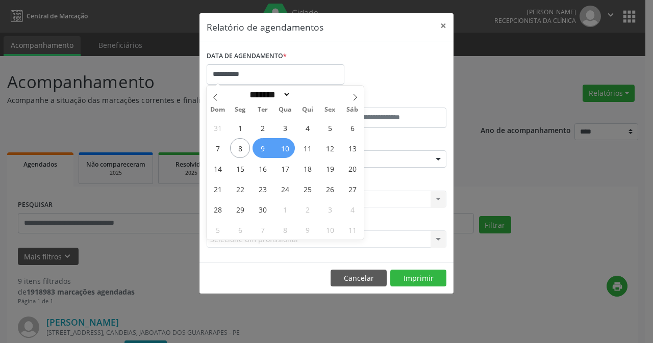  I want to click on span: Ter, so click(263, 110).